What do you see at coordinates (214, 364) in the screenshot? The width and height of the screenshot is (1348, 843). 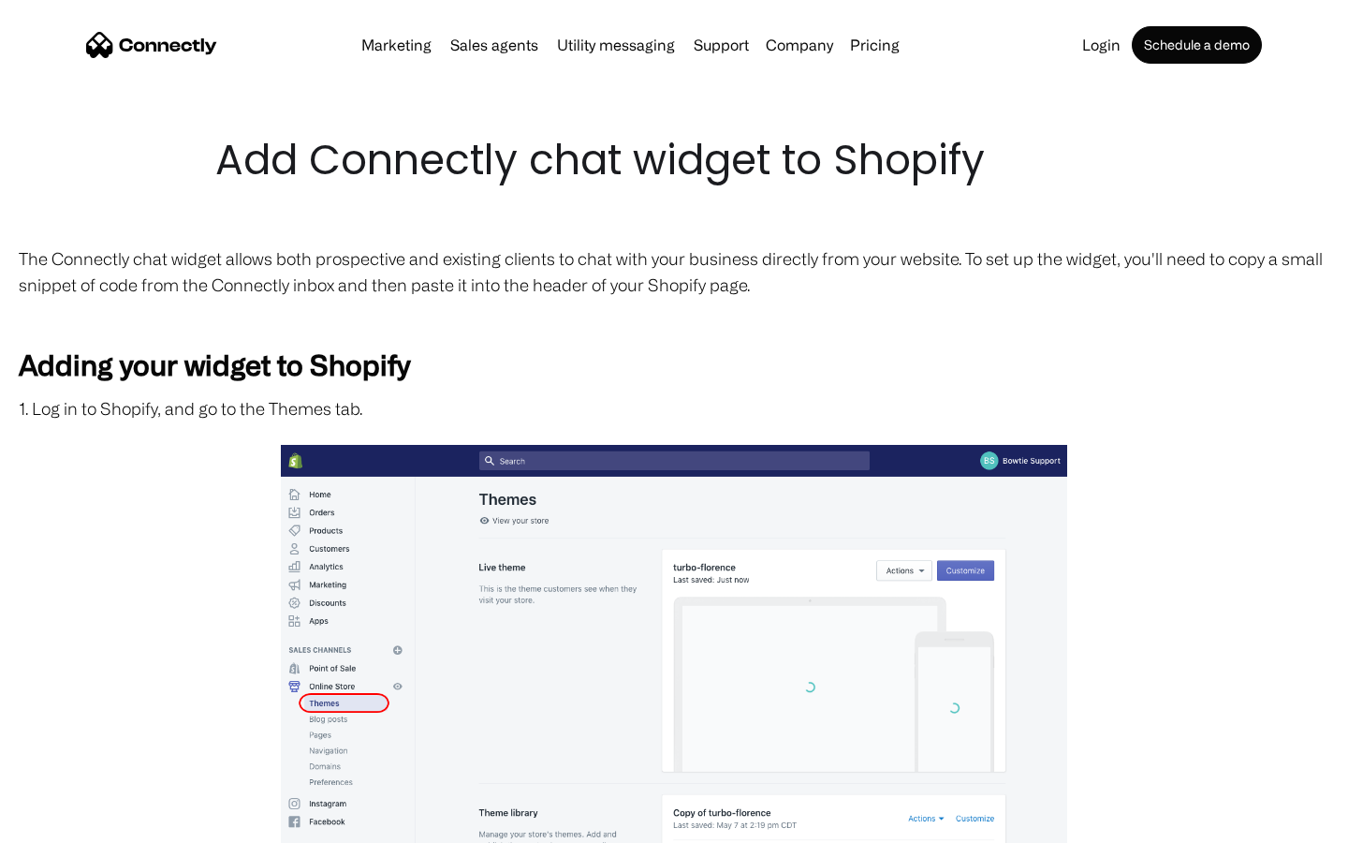 I see `strong: Adding your widget to Shopify` at bounding box center [214, 364].